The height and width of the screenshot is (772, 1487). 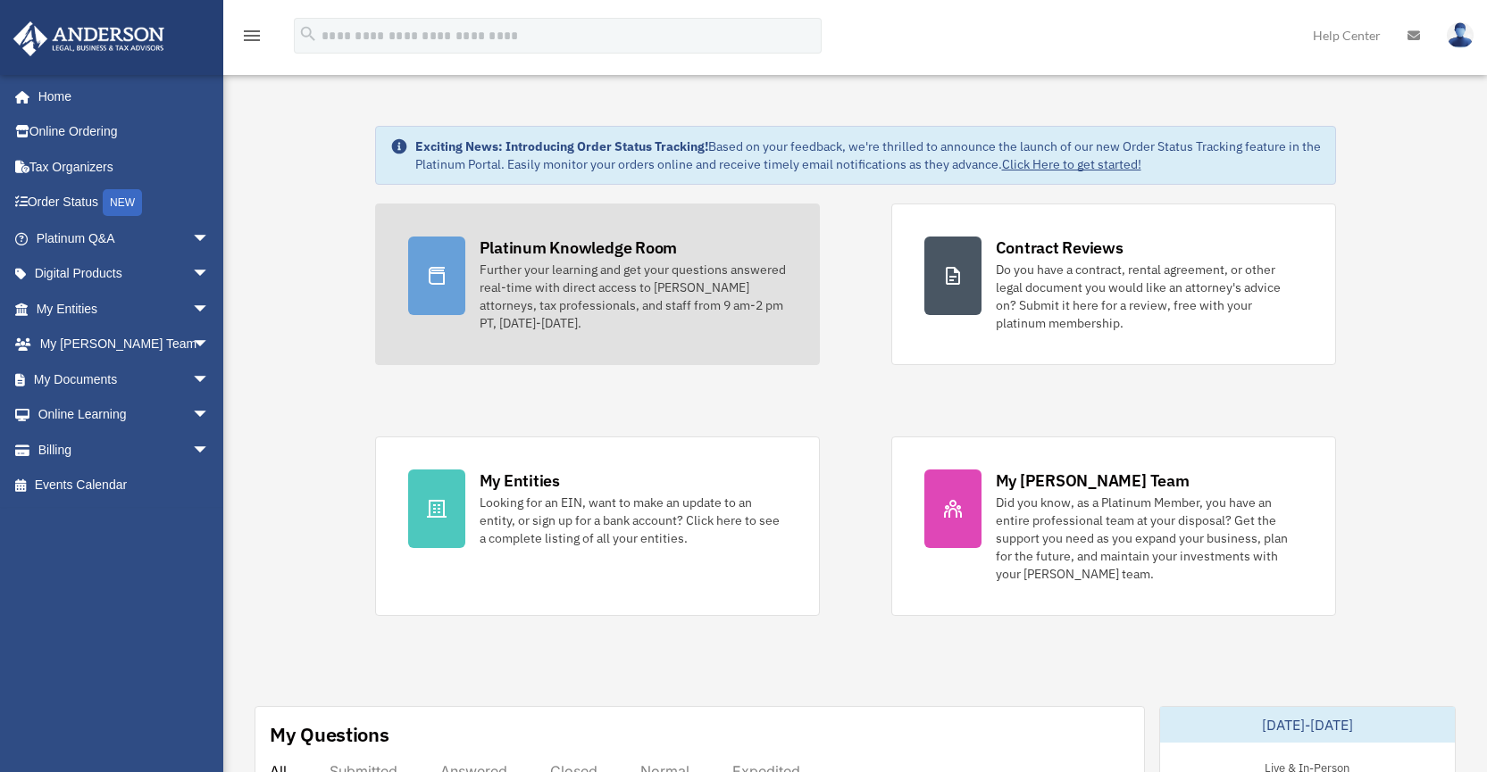 I want to click on div: Platinum Knowledge Room, so click(x=579, y=247).